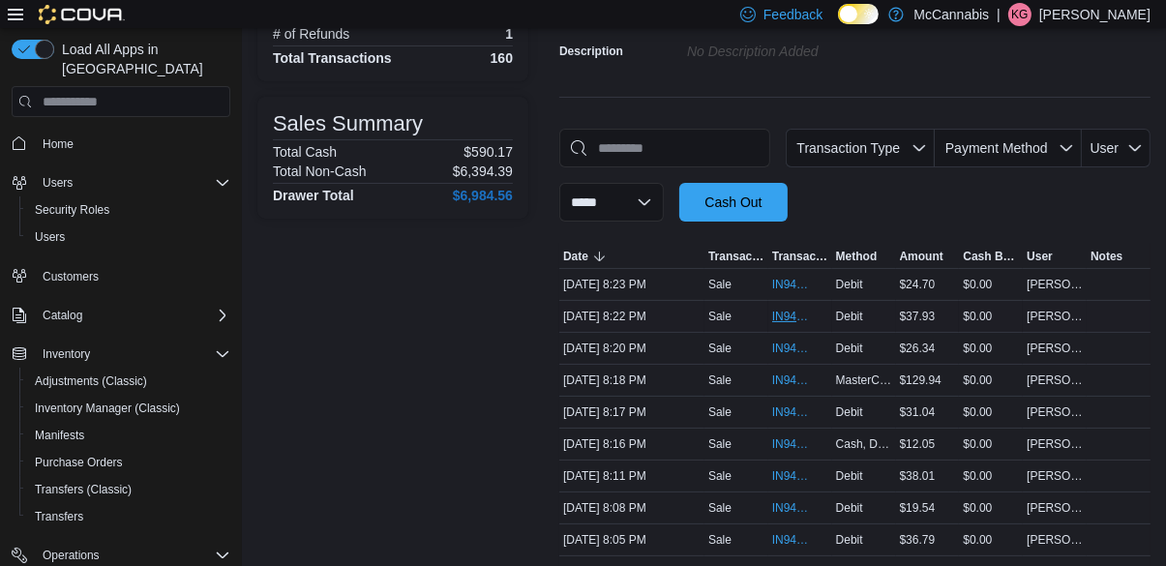 This screenshot has height=566, width=1166. I want to click on a: Home, so click(58, 144).